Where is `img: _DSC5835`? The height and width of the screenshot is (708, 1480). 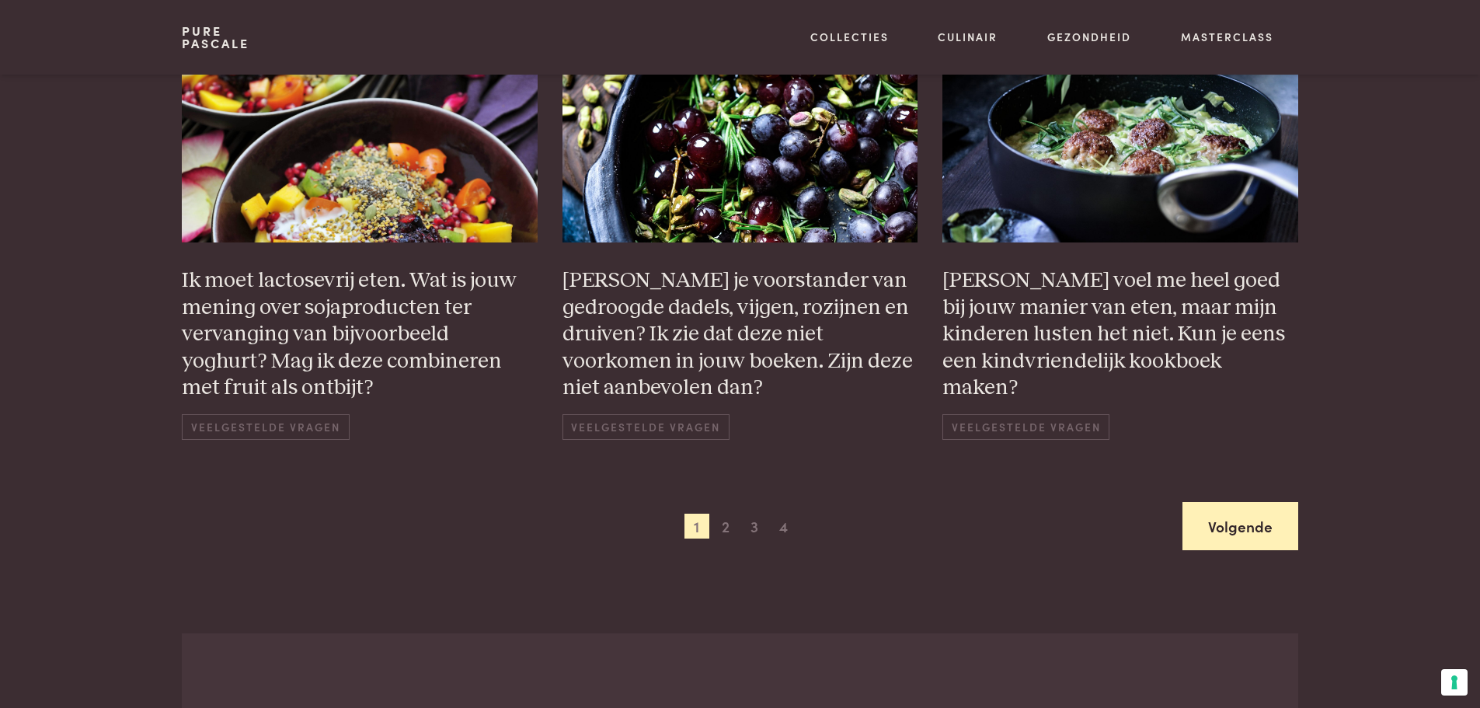 img: _DSC5835 is located at coordinates (1120, 141).